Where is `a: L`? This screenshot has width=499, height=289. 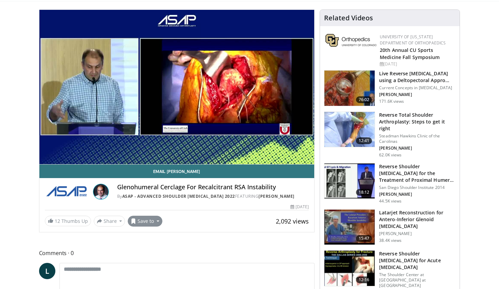 a: L is located at coordinates (47, 271).